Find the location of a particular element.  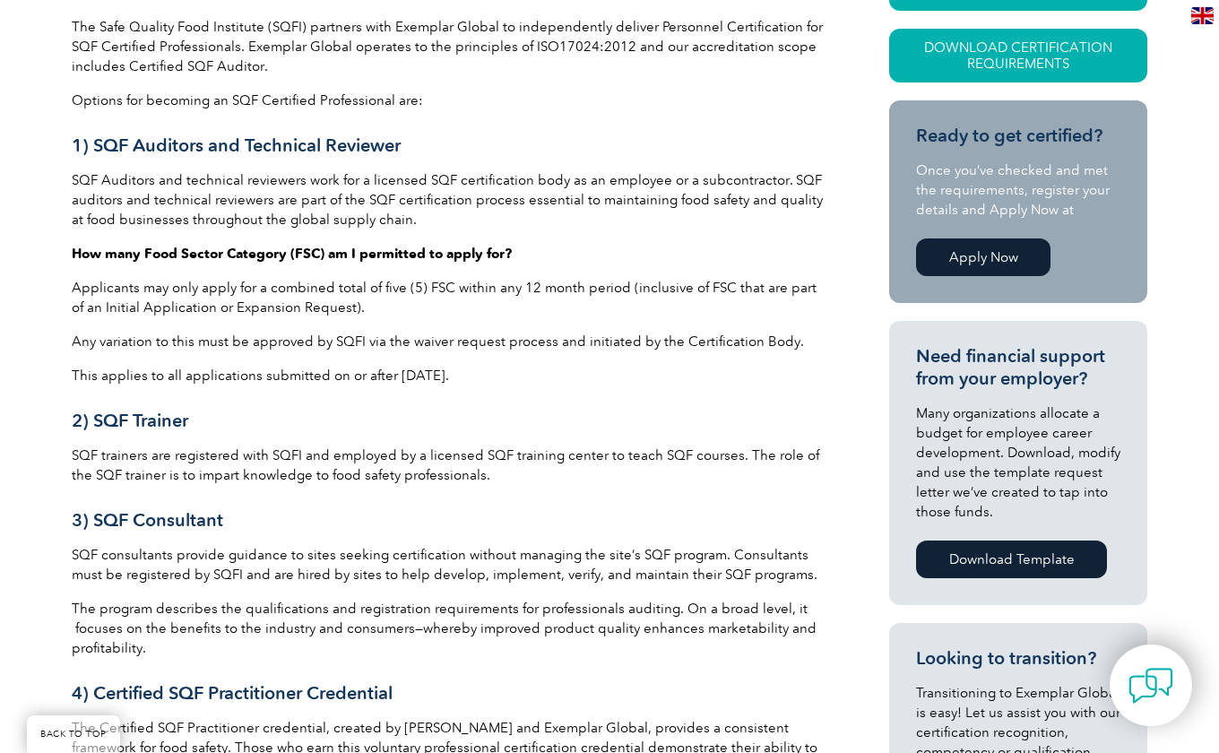

img: en is located at coordinates (1202, 15).